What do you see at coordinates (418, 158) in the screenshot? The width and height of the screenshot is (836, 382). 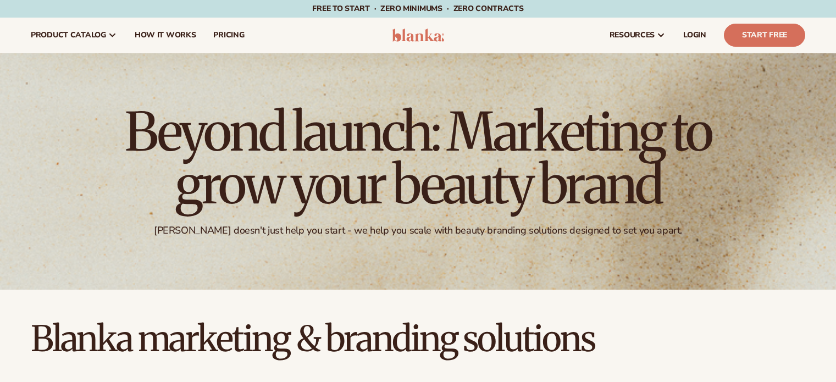 I see `h1: Beyond launch: Marketing to grow your beauty brand` at bounding box center [418, 158].